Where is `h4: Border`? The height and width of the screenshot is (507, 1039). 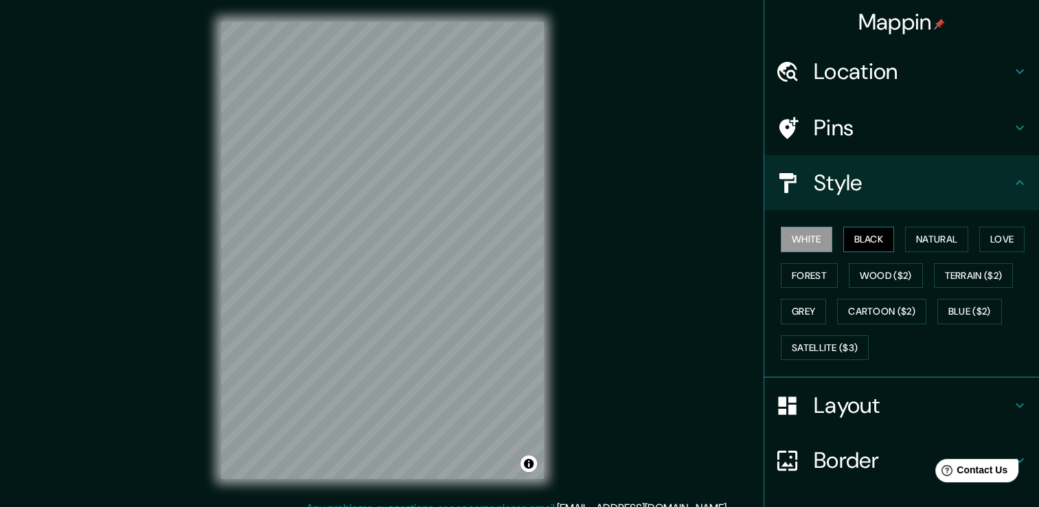 h4: Border is located at coordinates (913, 460).